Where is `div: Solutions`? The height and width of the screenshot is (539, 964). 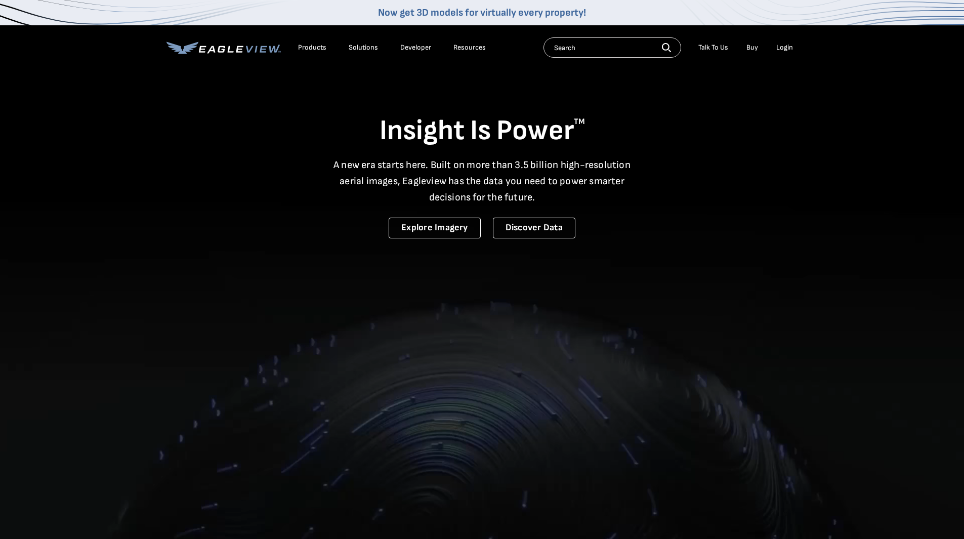
div: Solutions is located at coordinates (364, 48).